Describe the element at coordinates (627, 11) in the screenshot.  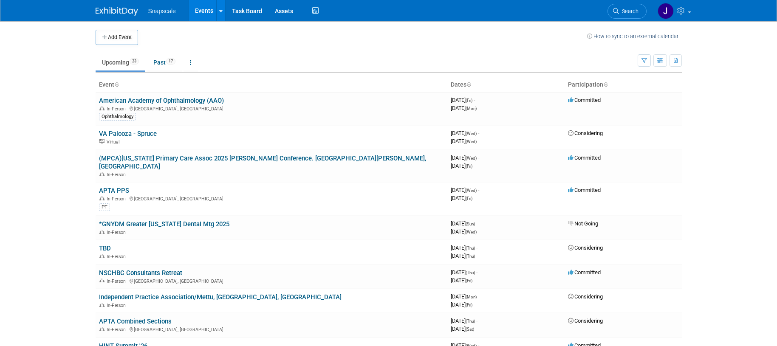
I see `a: Search` at that location.